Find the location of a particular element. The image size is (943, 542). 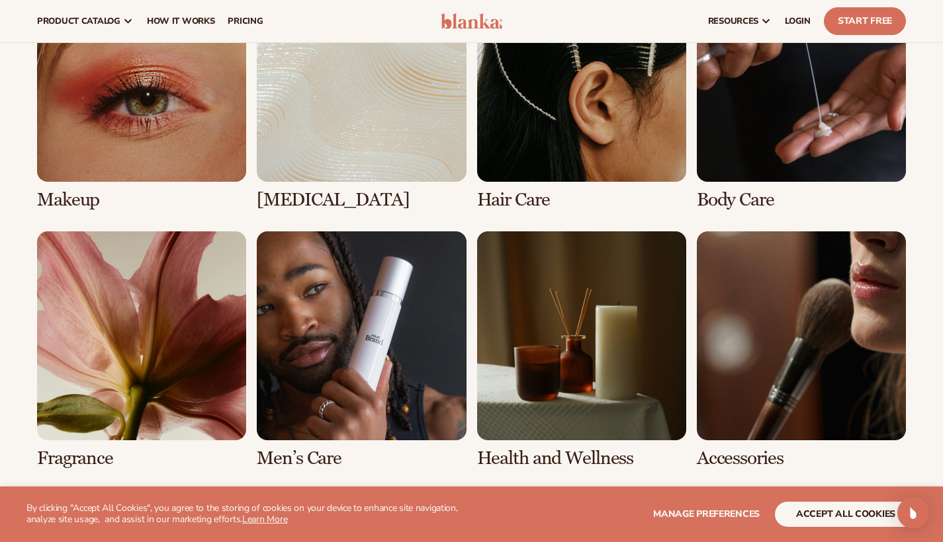

div: 8 / 8 is located at coordinates (801, 350).